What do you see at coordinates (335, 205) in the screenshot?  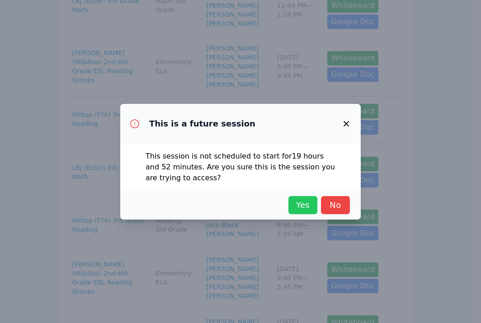 I see `span: No` at bounding box center [335, 205].